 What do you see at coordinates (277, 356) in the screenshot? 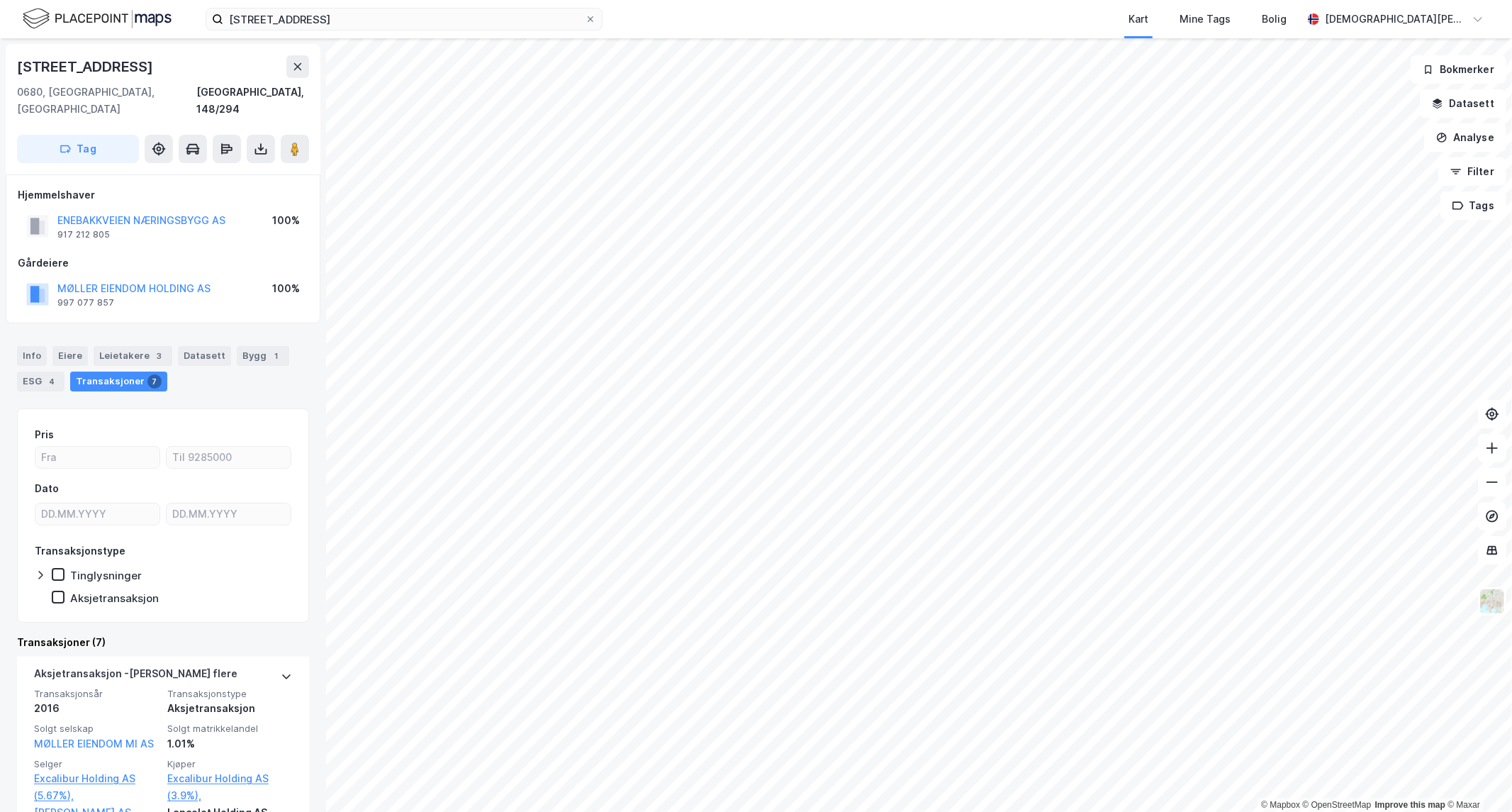
I see `div: 1` at bounding box center [277, 356].